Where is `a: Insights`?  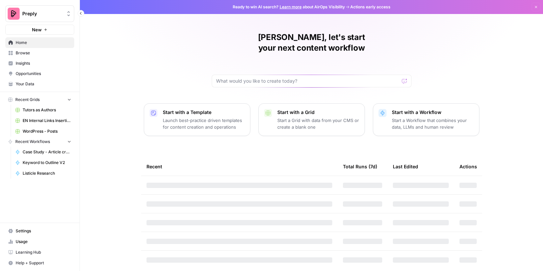
a: Insights is located at coordinates (40, 63).